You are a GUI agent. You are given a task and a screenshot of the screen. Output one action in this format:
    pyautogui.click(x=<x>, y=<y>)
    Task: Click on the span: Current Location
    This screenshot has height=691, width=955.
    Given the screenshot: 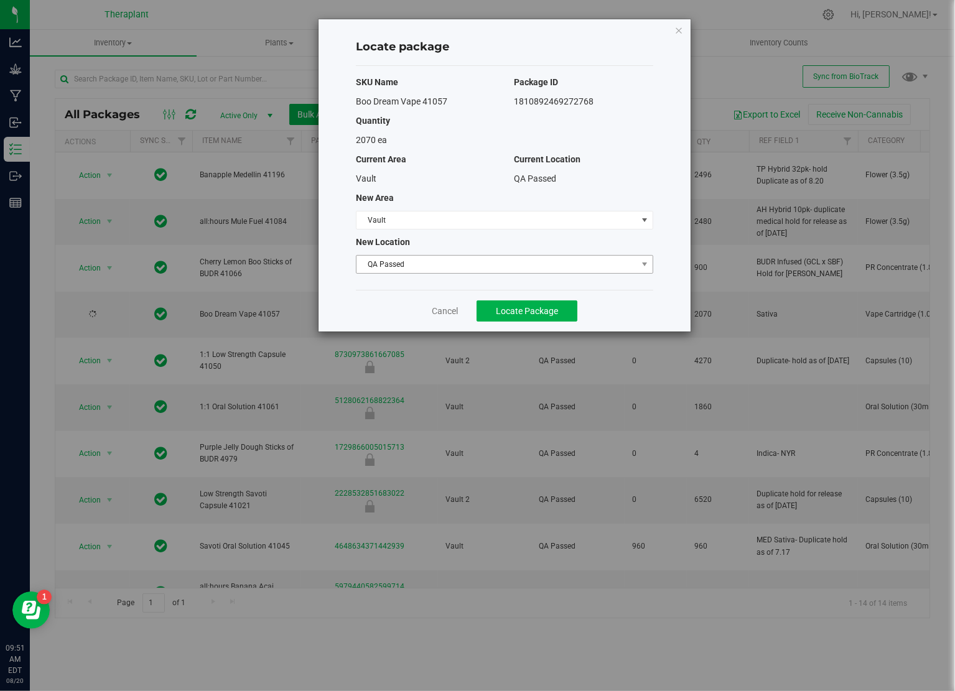 What is the action you would take?
    pyautogui.click(x=547, y=159)
    